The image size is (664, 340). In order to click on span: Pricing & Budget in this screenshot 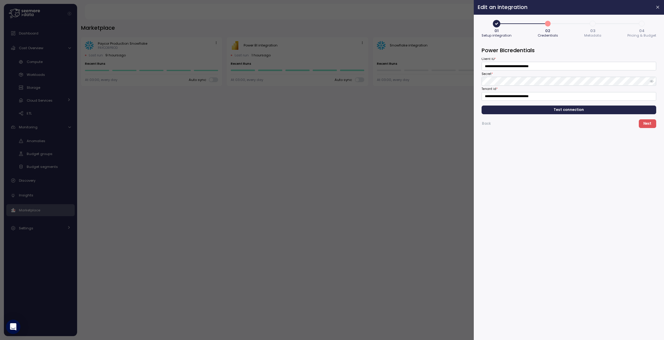, I will do `click(642, 35)`.